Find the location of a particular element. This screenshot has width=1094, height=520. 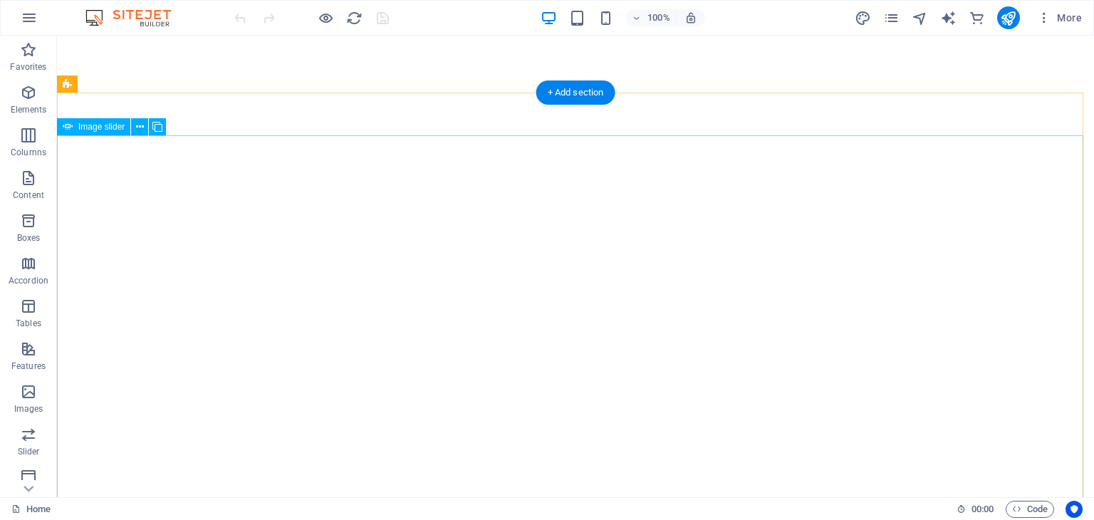

button: design is located at coordinates (864, 18).